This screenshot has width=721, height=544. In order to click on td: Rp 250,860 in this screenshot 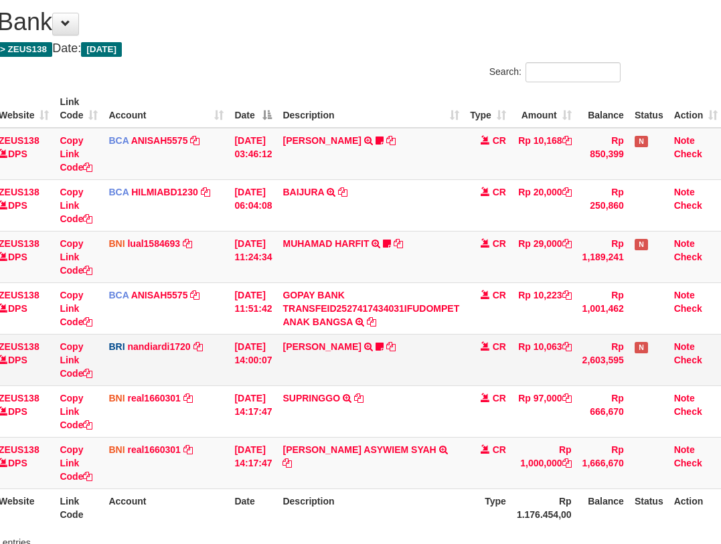, I will do `click(603, 205)`.